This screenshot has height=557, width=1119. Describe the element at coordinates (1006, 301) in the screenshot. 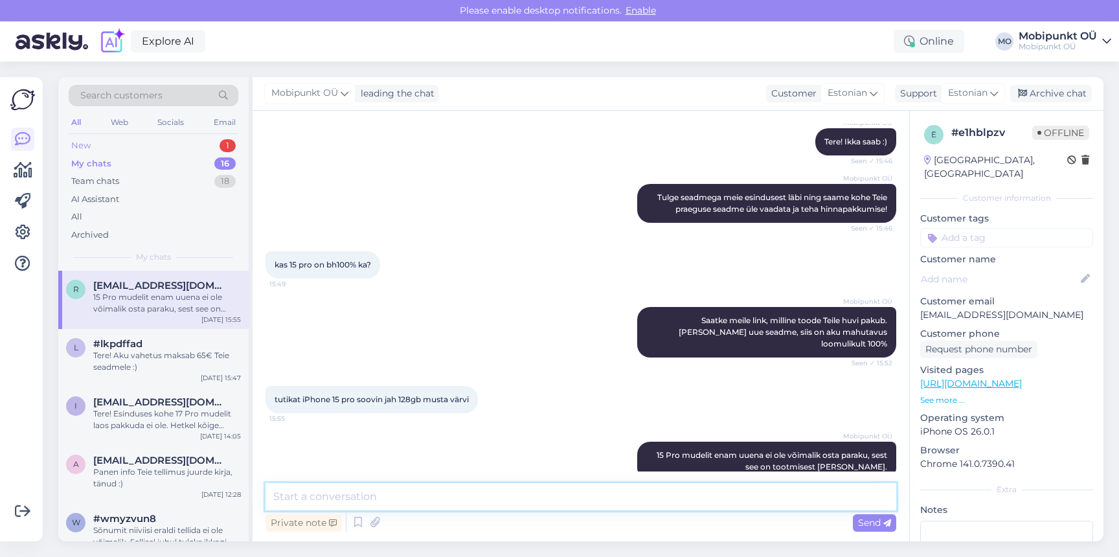

I see `p: Customer email` at that location.